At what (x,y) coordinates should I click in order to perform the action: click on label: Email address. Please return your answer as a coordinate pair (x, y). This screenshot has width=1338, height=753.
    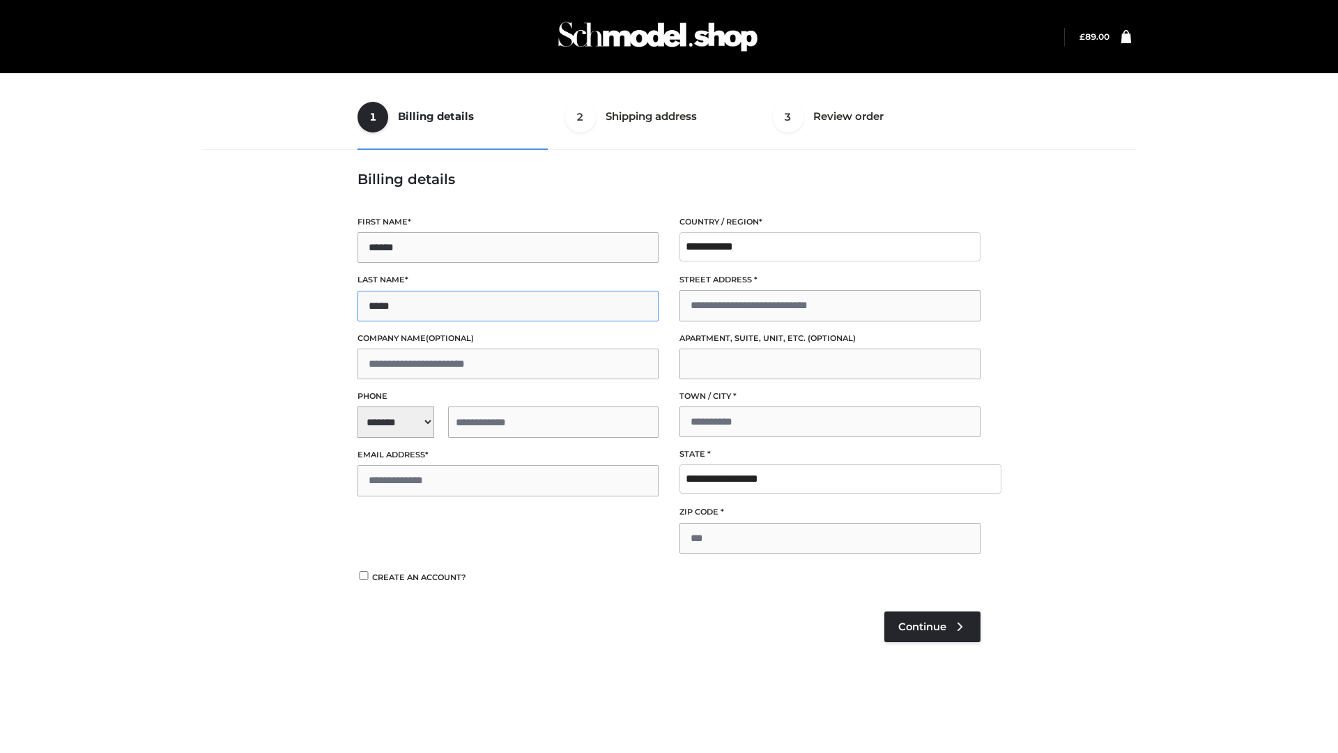
    Looking at the image, I should click on (508, 454).